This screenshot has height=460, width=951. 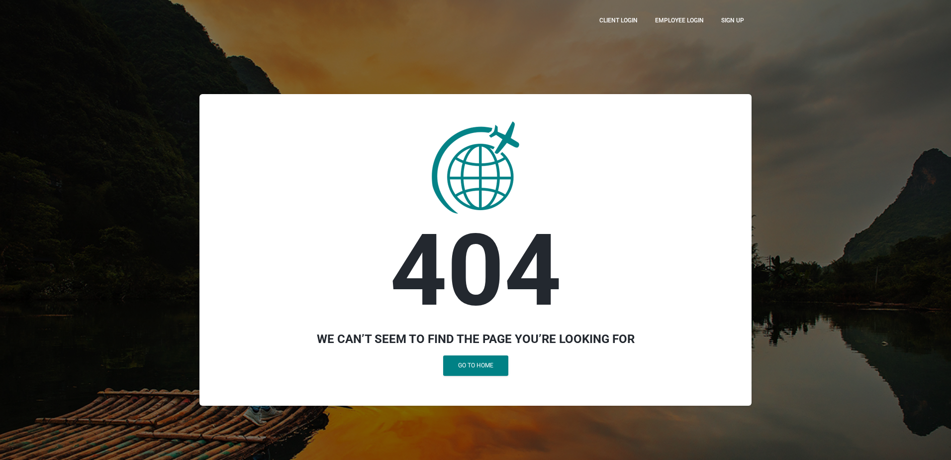 What do you see at coordinates (476, 167) in the screenshot?
I see `img: travel-icon.png` at bounding box center [476, 167].